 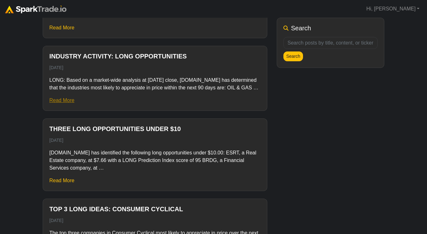 I want to click on h5: Top 3 Long ideas: Consumer Cyclical, so click(x=155, y=209).